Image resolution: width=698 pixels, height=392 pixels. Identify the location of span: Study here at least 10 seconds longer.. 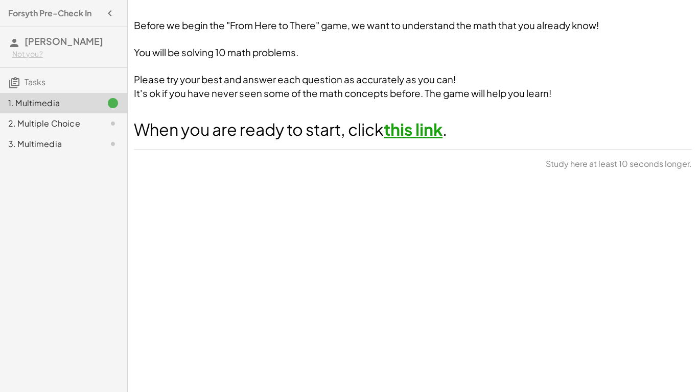
(619, 164).